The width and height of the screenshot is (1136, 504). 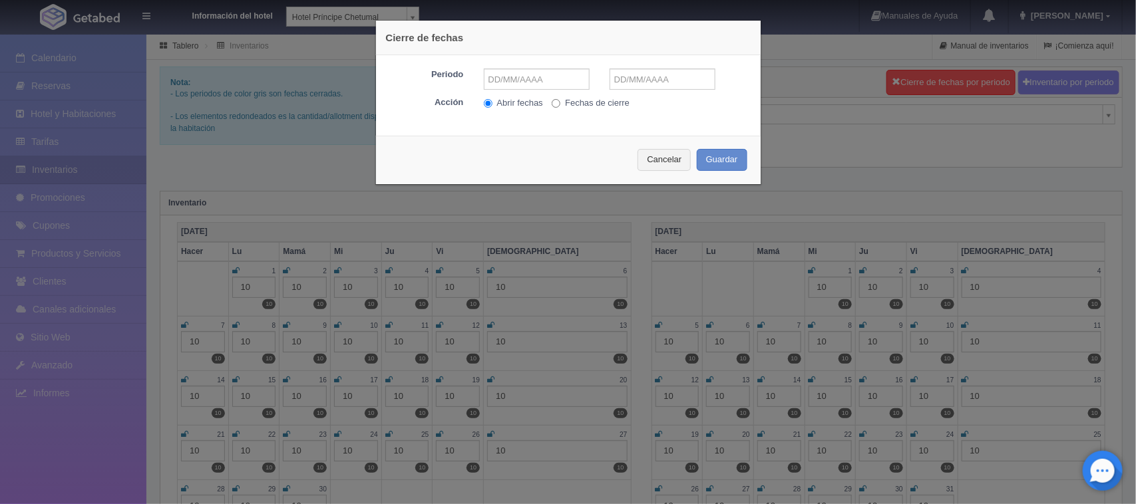 What do you see at coordinates (424, 37) in the screenshot?
I see `font: Cierre de fechas` at bounding box center [424, 37].